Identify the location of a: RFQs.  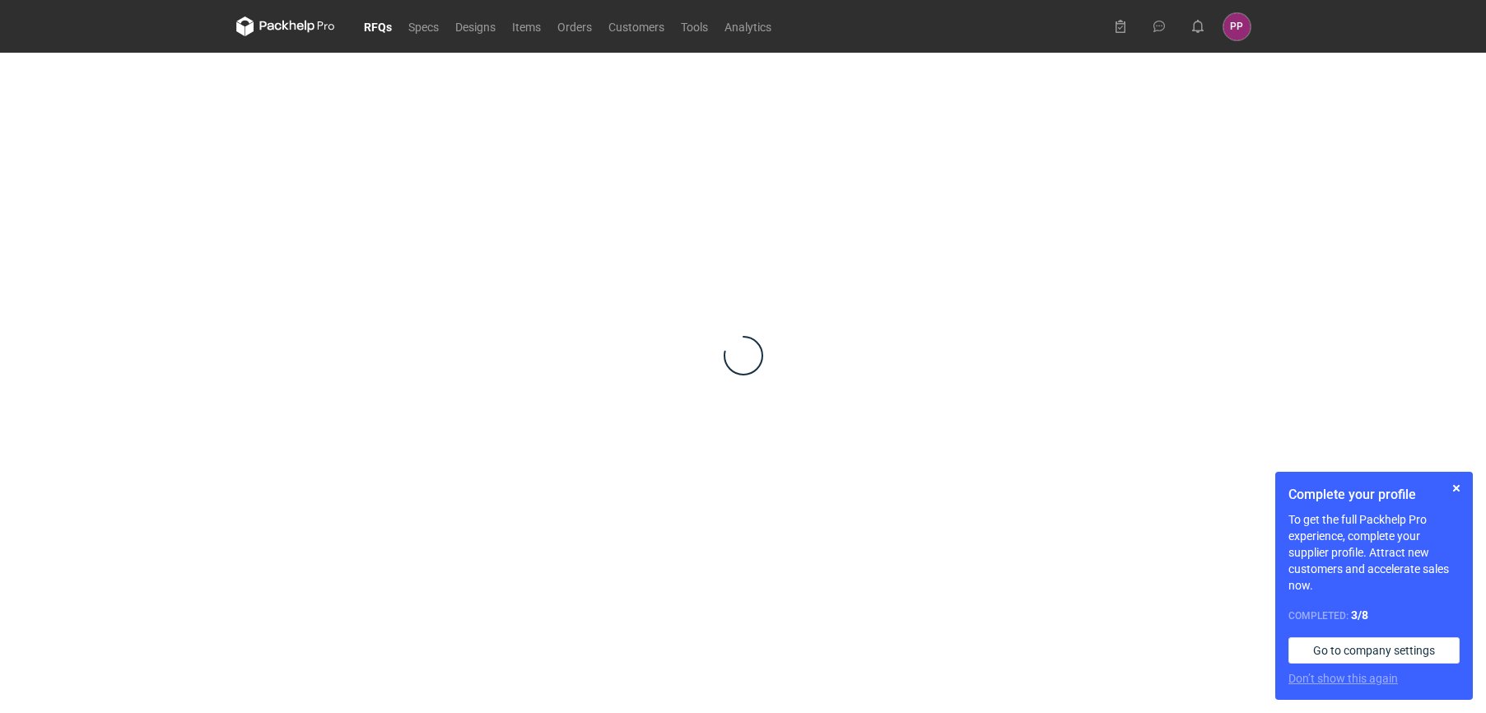
(378, 26).